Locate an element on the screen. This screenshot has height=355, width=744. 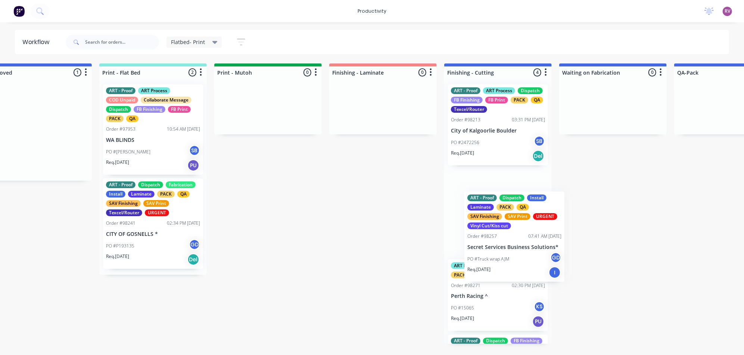
span: RV is located at coordinates (727, 11).